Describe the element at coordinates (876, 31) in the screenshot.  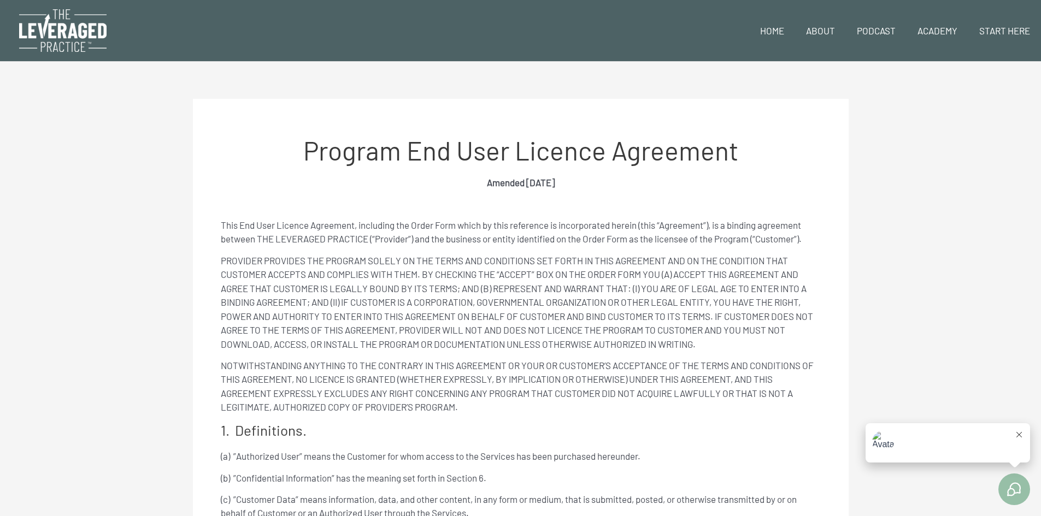
I see `a: Podcast` at that location.